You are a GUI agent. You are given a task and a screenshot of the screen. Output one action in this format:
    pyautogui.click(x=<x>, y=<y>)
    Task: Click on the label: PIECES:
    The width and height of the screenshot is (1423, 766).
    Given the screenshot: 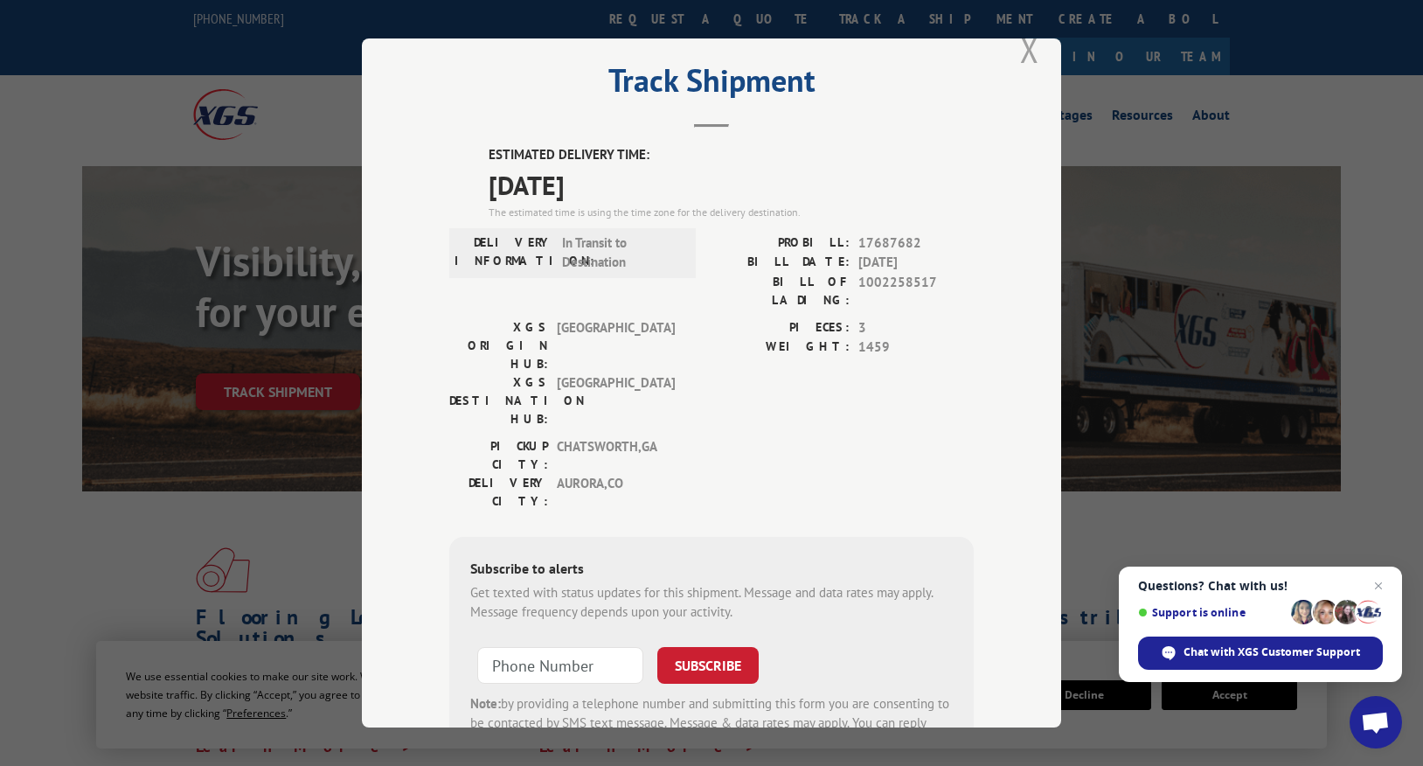 What is the action you would take?
    pyautogui.click(x=780, y=327)
    